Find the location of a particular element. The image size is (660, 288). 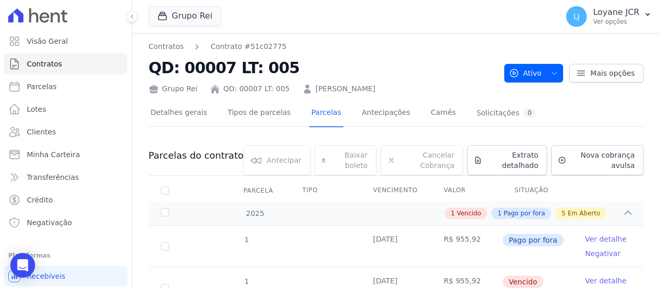

a: Lotes is located at coordinates (65, 109).